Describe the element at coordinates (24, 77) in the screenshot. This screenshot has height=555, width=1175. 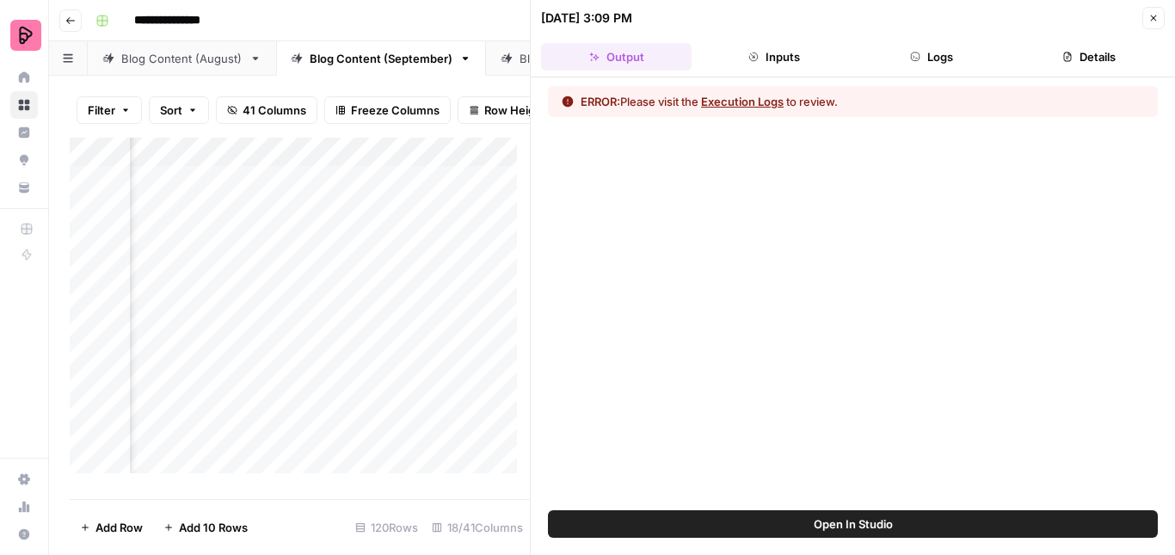
I see `a: Home` at that location.